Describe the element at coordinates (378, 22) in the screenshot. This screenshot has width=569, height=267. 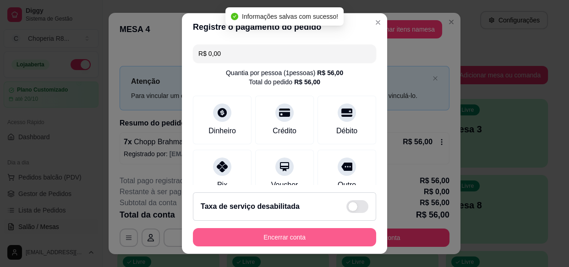
I see `button: Close` at that location.